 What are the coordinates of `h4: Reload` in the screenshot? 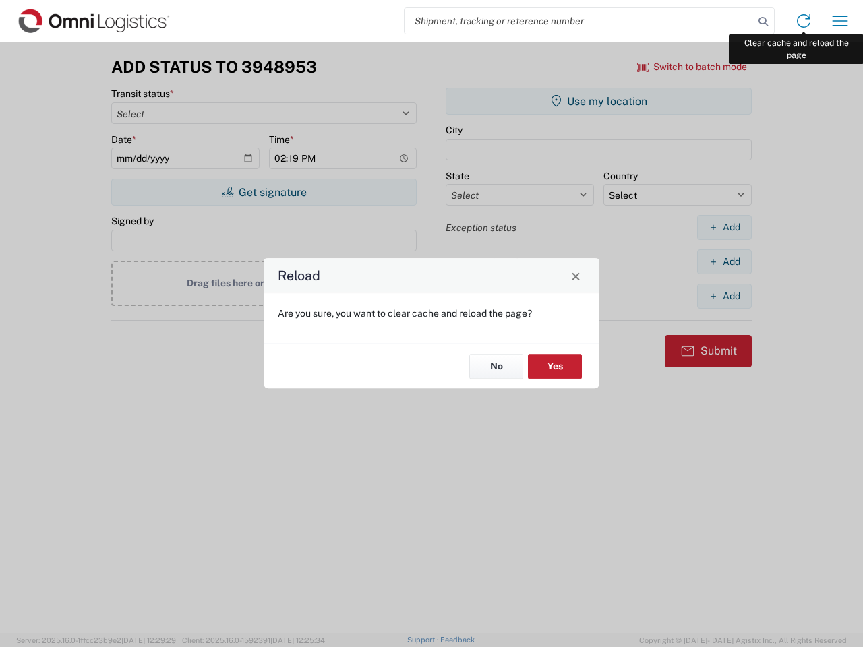 It's located at (299, 276).